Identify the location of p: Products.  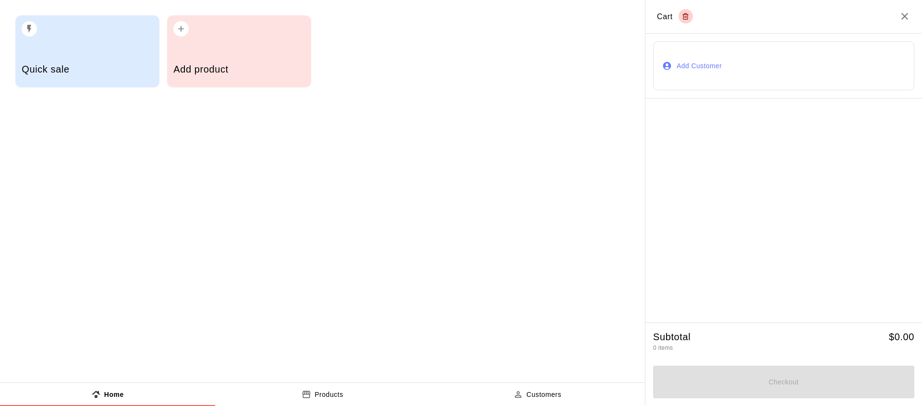
(329, 394).